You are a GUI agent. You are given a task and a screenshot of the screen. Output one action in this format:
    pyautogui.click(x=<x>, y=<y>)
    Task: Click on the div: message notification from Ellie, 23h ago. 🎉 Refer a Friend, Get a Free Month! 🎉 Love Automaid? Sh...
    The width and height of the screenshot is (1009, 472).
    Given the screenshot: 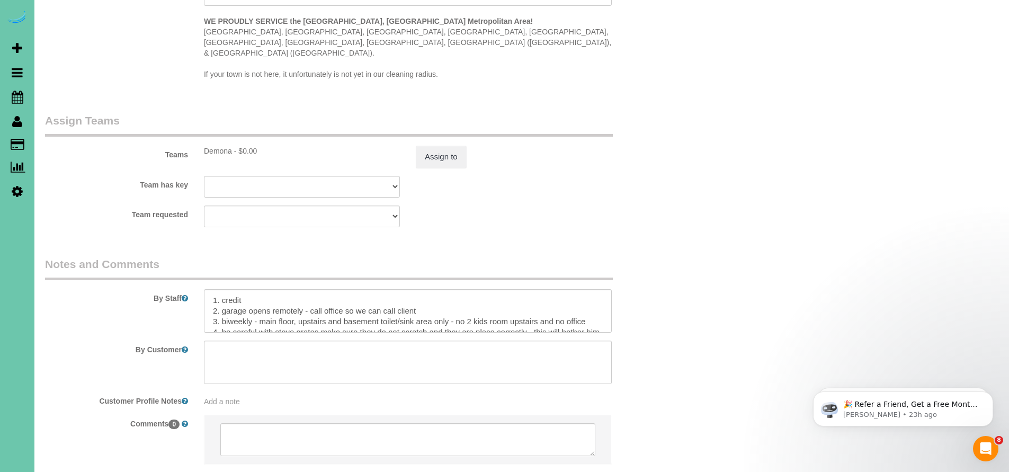 What is the action you would take?
    pyautogui.click(x=106, y=40)
    